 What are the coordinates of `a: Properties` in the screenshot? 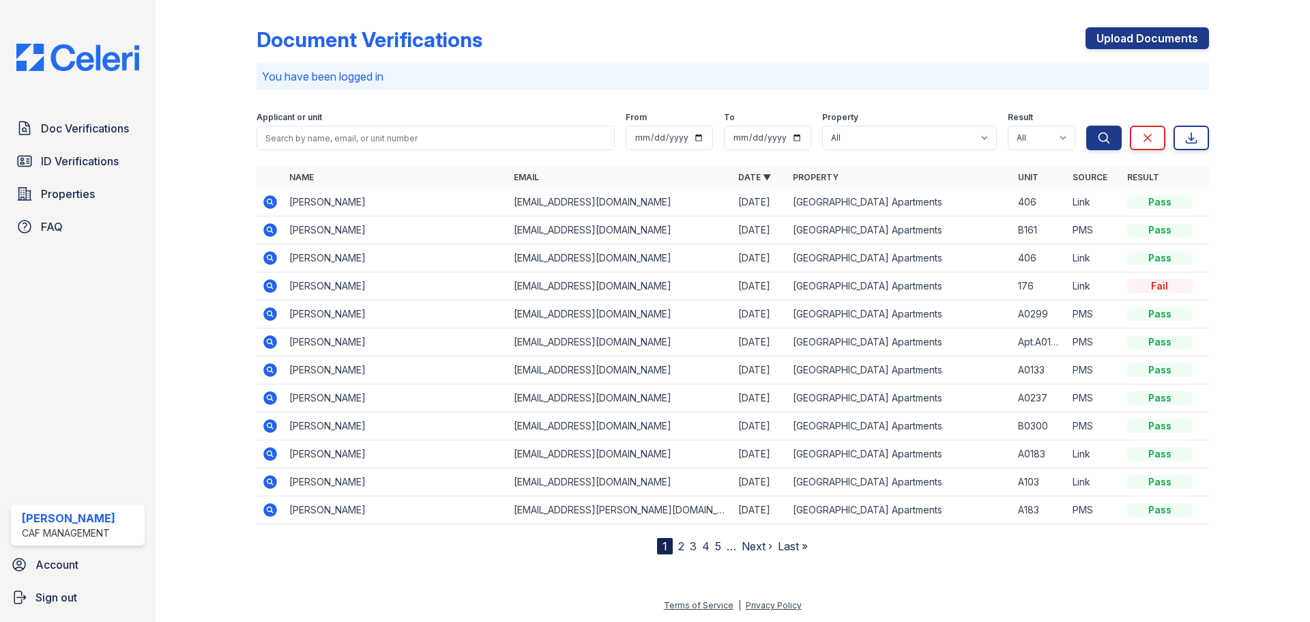 It's located at (78, 194).